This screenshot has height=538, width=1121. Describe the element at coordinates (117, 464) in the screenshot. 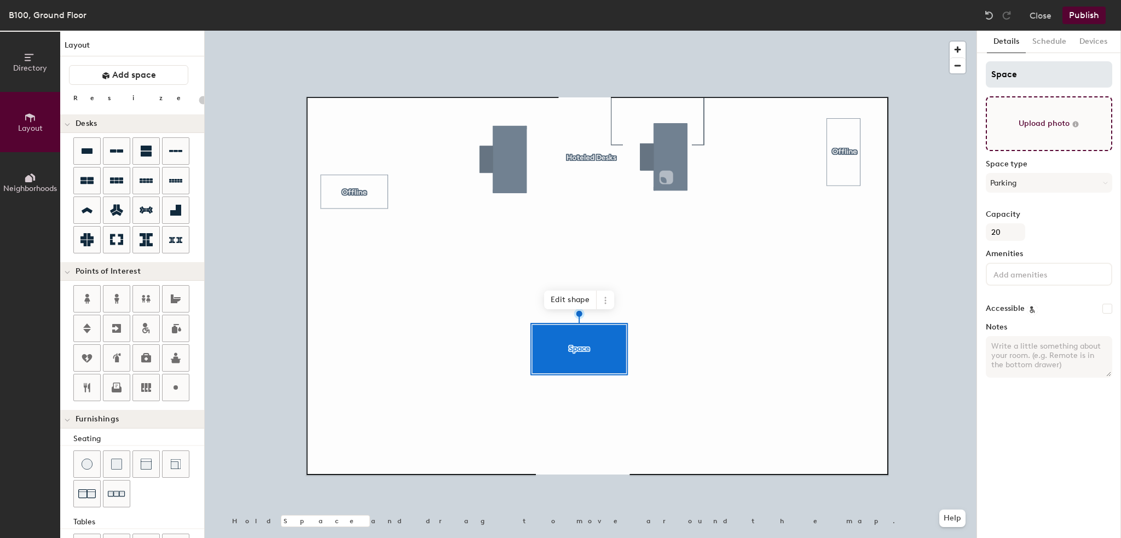

I see `button: Cushion` at that location.